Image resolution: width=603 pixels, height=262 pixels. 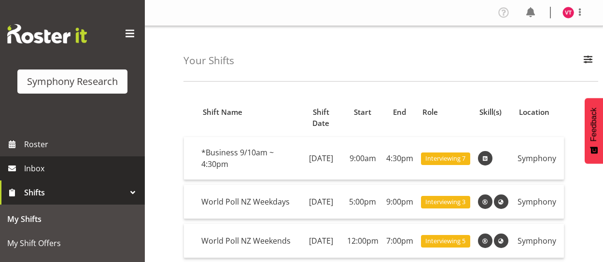 What do you see at coordinates (248, 241) in the screenshot?
I see `td: World Poll NZ Weekends` at bounding box center [248, 241].